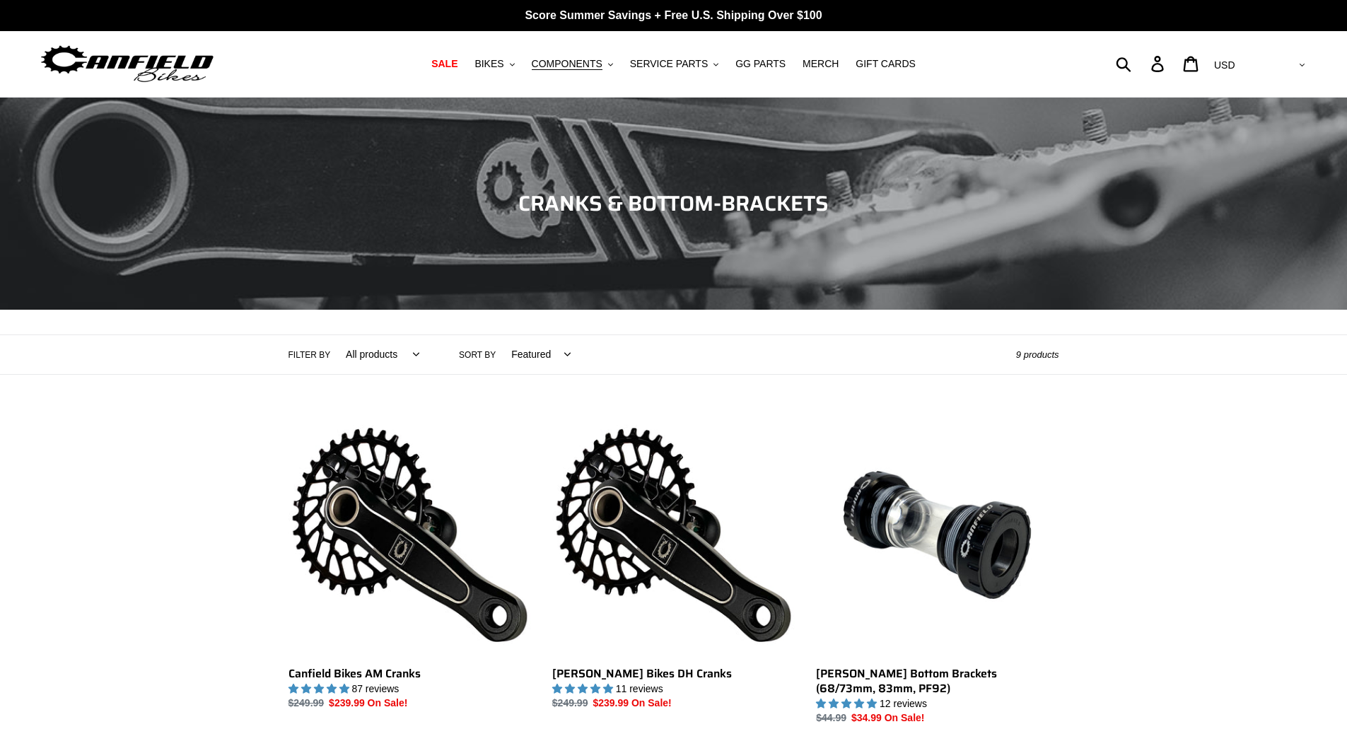  I want to click on a: SALE, so click(444, 64).